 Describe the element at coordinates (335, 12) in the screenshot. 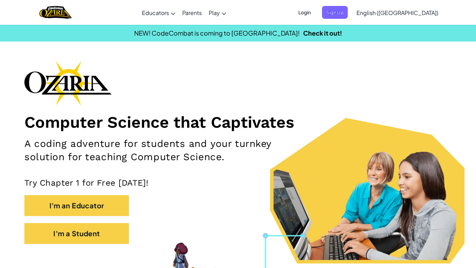

I see `span: Sign Up` at that location.